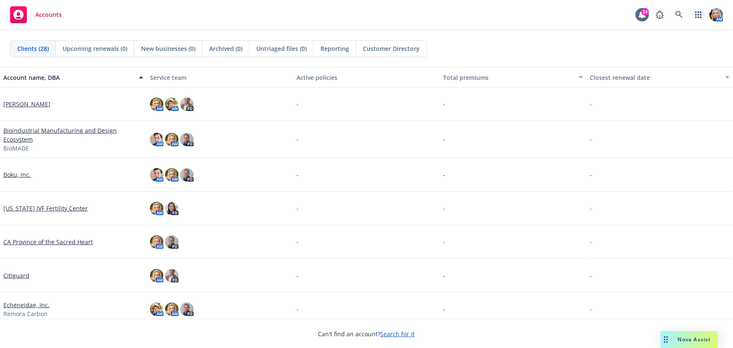 This screenshot has width=733, height=348. I want to click on span: New businesses (0), so click(168, 48).